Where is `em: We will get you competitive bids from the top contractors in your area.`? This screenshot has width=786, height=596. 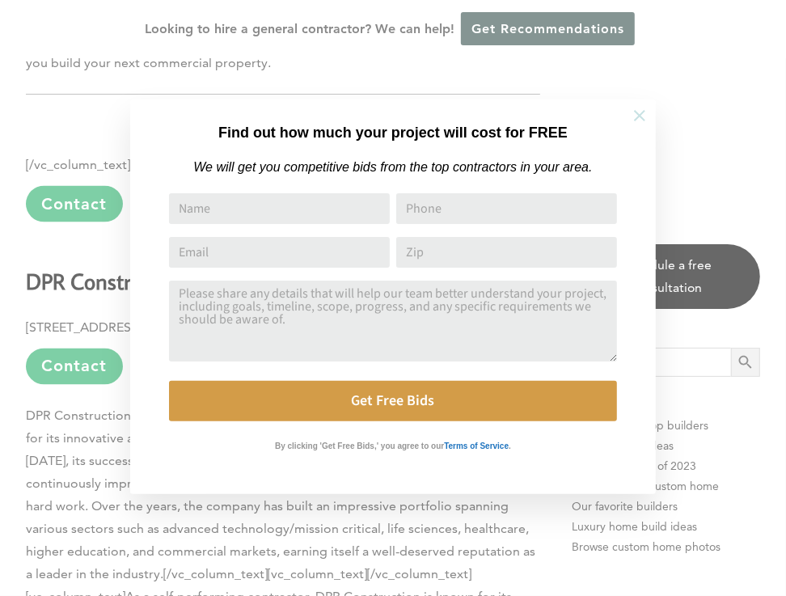 em: We will get you competitive bids from the top contractors in your area. is located at coordinates (392, 166).